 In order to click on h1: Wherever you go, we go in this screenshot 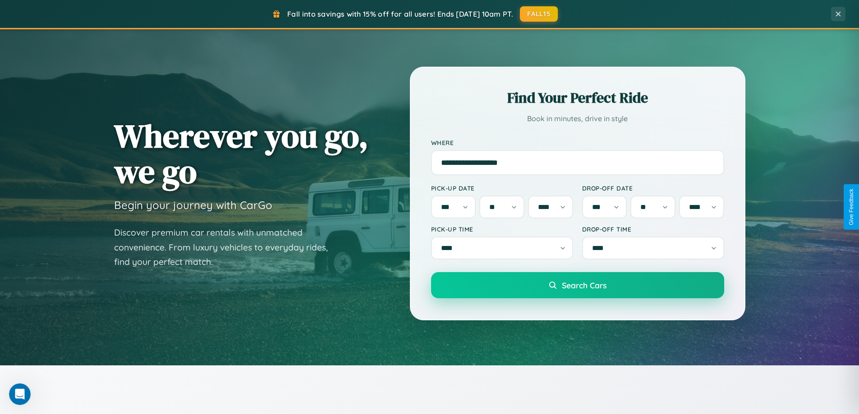, I will do `click(241, 154)`.